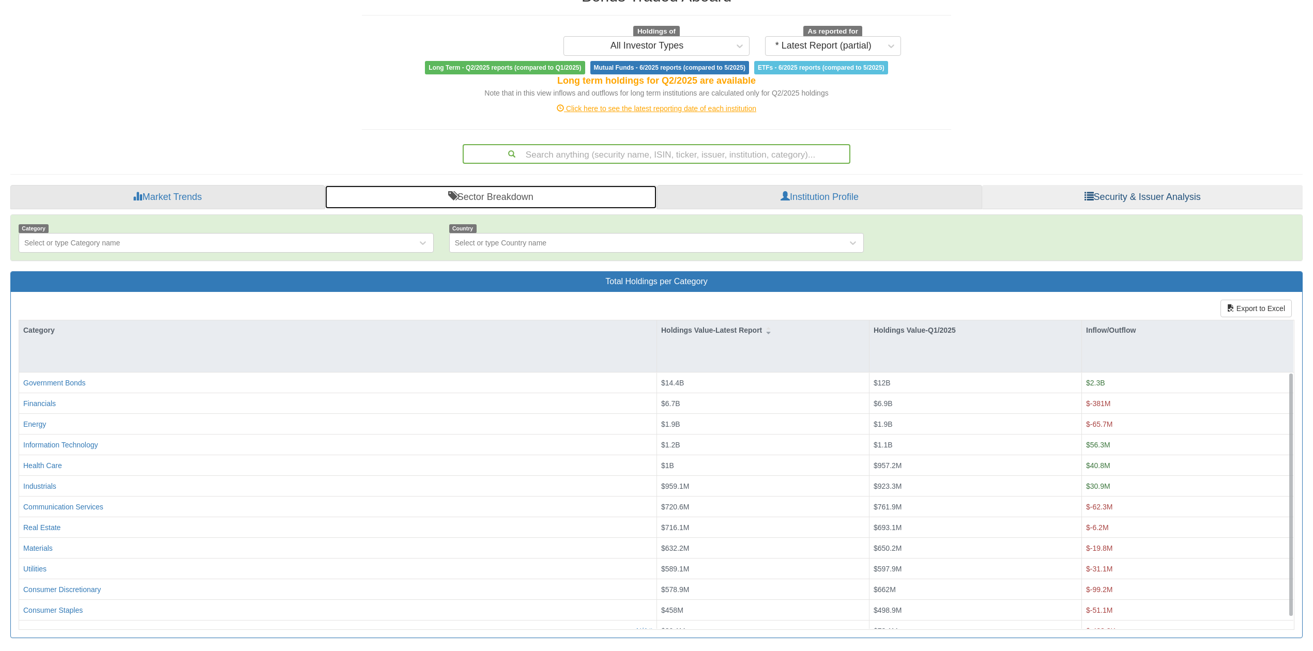 This screenshot has width=1313, height=651. What do you see at coordinates (39, 403) in the screenshot?
I see `button: Financials` at bounding box center [39, 403].